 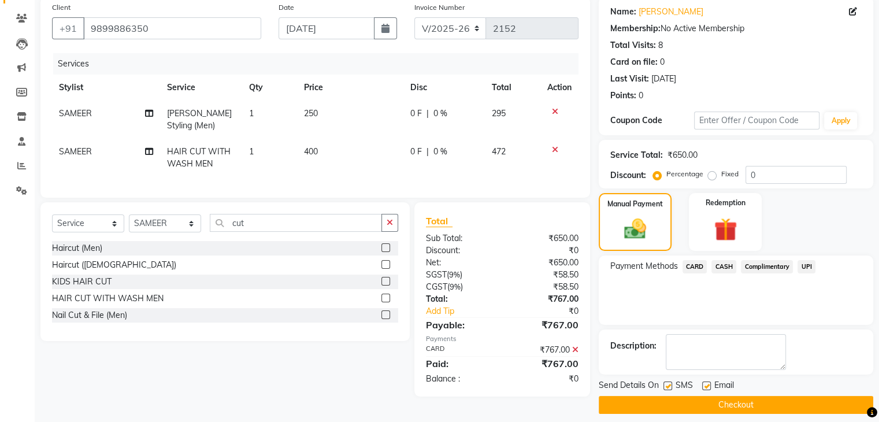 I want to click on button: Apply, so click(x=841, y=121).